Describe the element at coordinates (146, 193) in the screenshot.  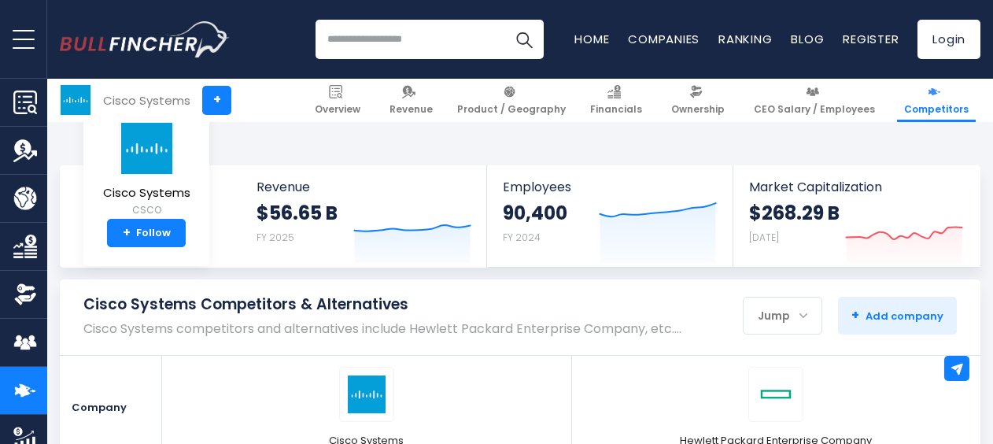
I see `span: Cisco Systems` at that location.